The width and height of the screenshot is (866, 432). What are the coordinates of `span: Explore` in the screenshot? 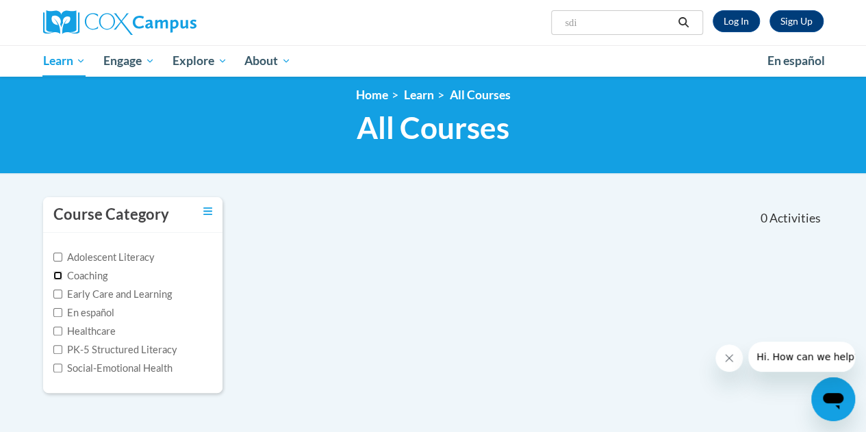 It's located at (200, 61).